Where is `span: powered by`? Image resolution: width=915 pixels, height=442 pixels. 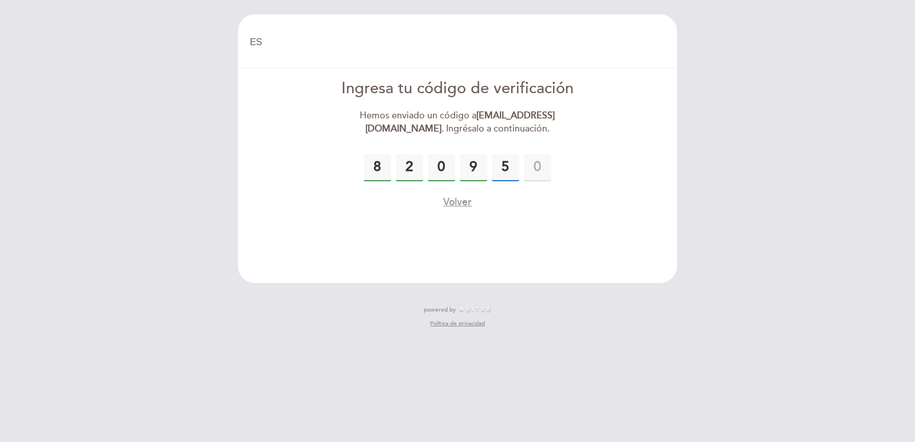
span: powered by is located at coordinates (440, 310).